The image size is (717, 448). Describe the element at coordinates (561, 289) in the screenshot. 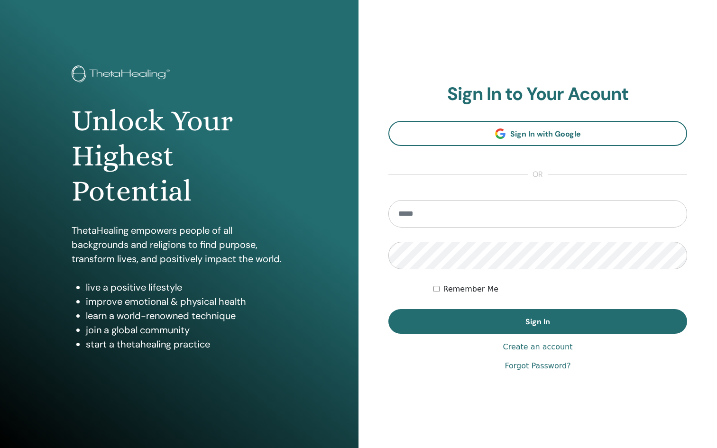

I see `div: Keep me authenticated indefinitely or until I manually logout` at that location.